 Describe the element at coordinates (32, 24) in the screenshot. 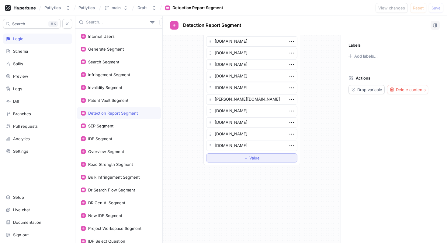

I see `button: Search...K` at that location.